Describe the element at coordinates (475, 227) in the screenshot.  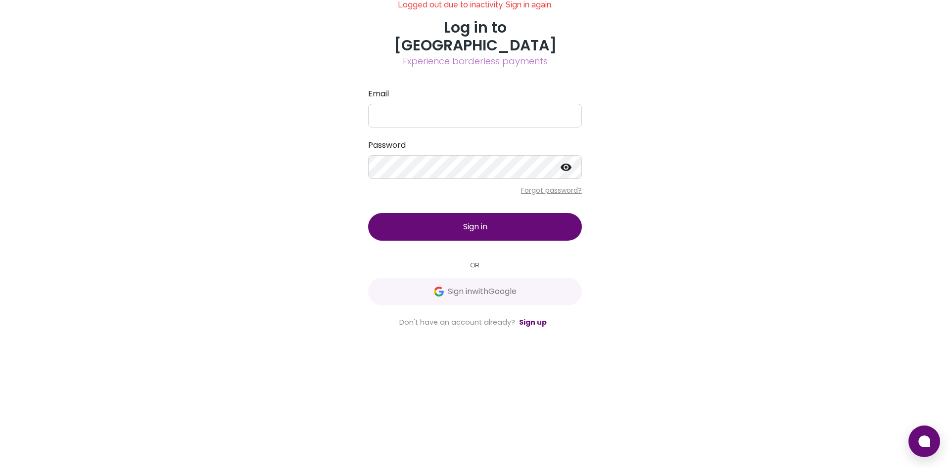
I see `span: Sign in` at that location.